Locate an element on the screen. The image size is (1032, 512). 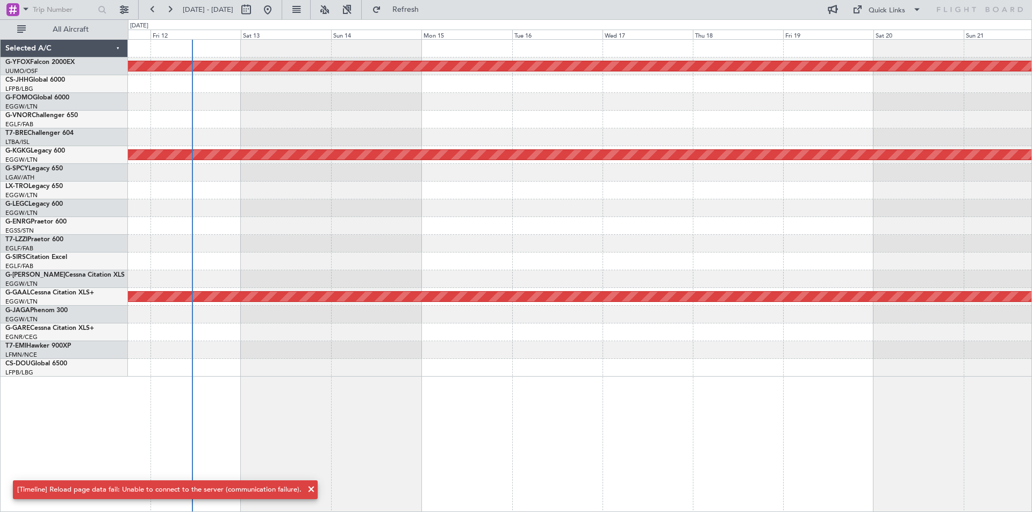
a: T7-LZZIPraetor 600 is located at coordinates (34, 240).